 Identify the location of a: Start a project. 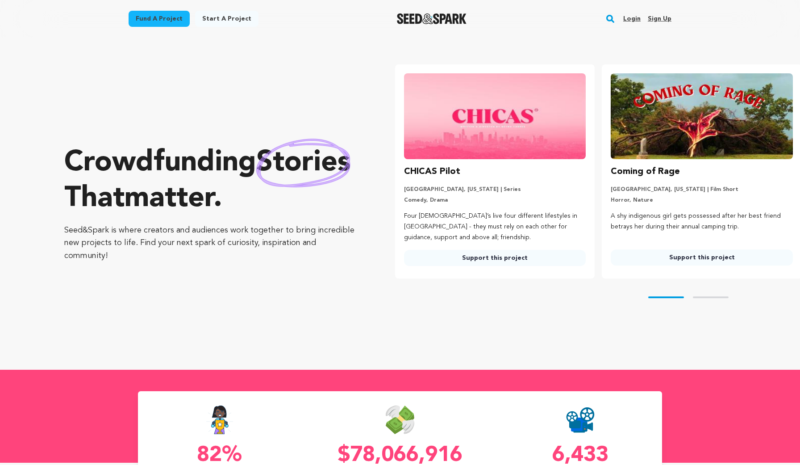
(227, 19).